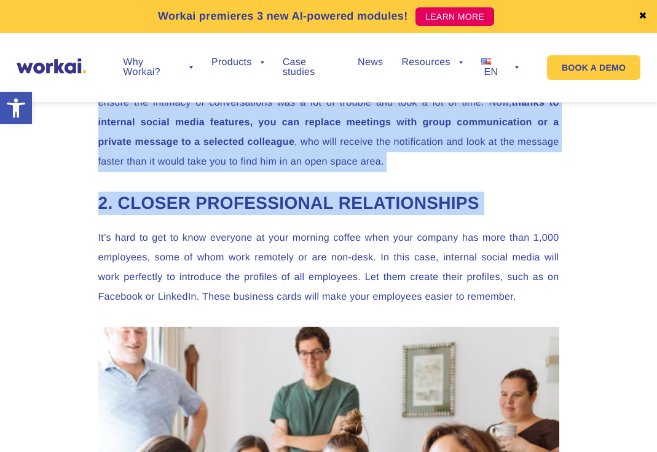 The image size is (657, 452). I want to click on a: News, so click(370, 63).